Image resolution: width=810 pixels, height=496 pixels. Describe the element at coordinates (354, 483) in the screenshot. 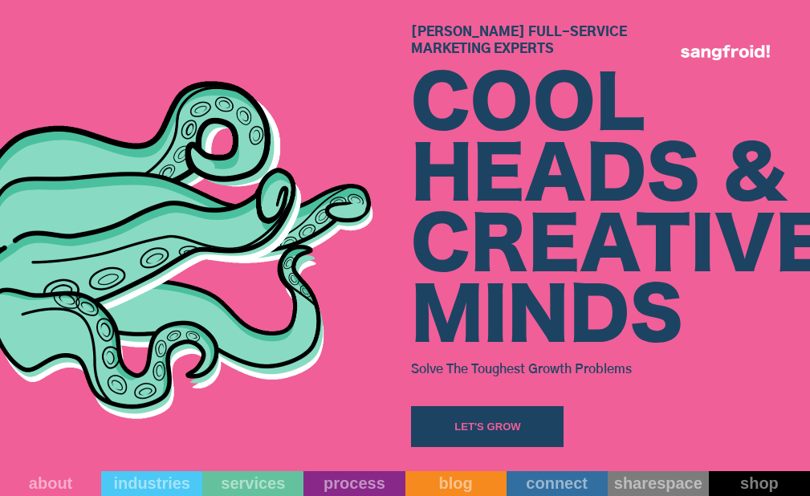

I see `a: process` at that location.